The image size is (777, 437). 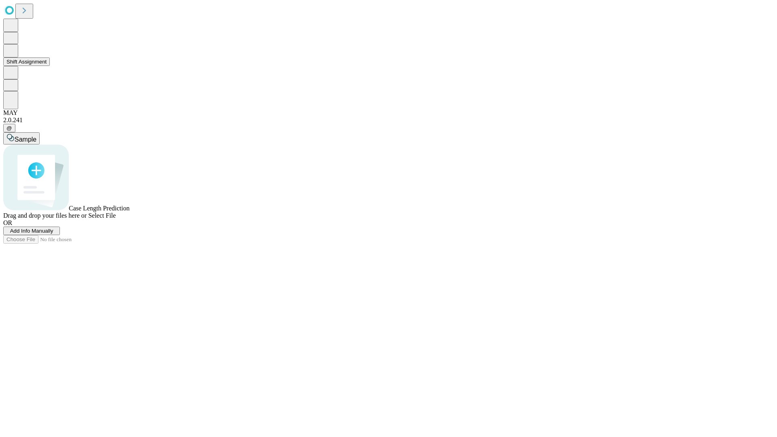 I want to click on span: Add Info Manually, so click(x=32, y=231).